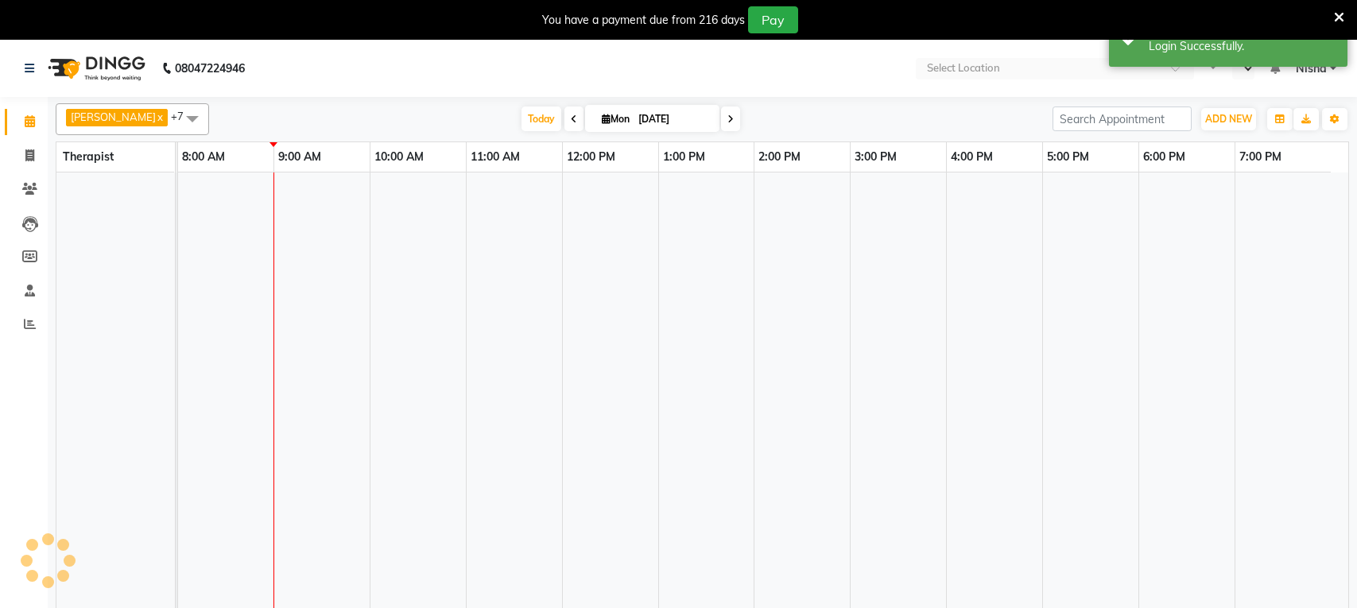  What do you see at coordinates (399, 157) in the screenshot?
I see `a: 10:00 AM` at bounding box center [399, 157].